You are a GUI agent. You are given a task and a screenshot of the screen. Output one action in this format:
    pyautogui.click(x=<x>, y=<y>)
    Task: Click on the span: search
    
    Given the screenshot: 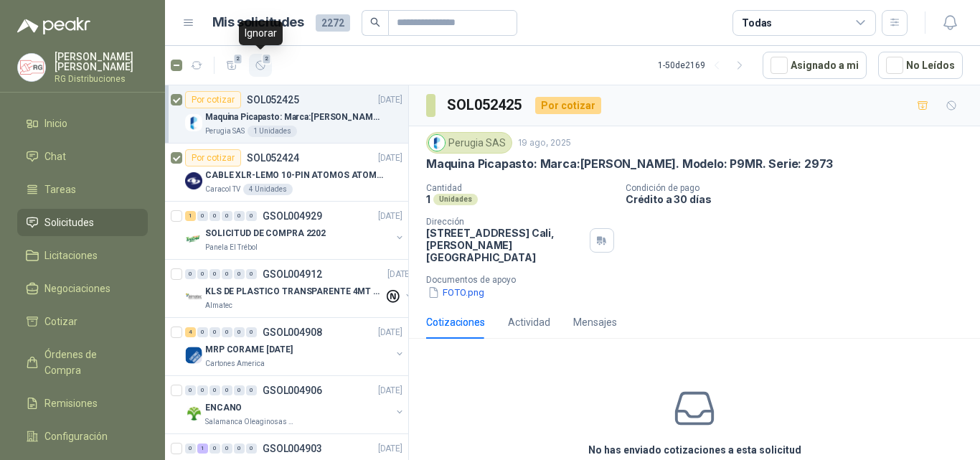 What is the action you would take?
    pyautogui.click(x=375, y=22)
    